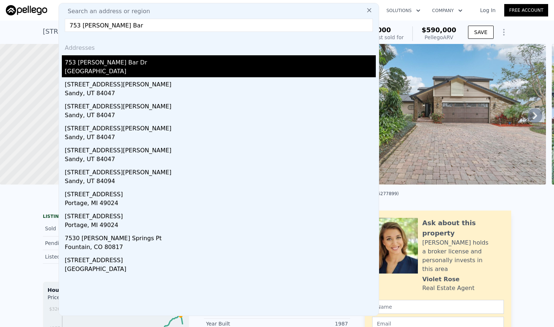 The image size is (554, 327). I want to click on div: Addresses, so click(219, 46).